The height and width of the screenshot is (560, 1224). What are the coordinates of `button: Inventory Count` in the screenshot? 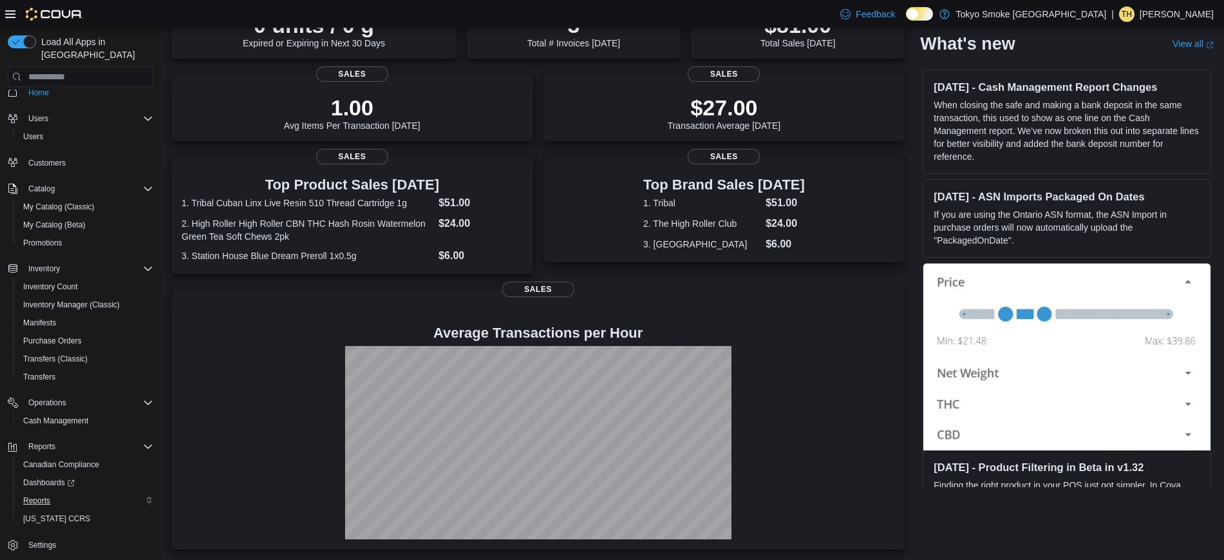 It's located at (86, 287).